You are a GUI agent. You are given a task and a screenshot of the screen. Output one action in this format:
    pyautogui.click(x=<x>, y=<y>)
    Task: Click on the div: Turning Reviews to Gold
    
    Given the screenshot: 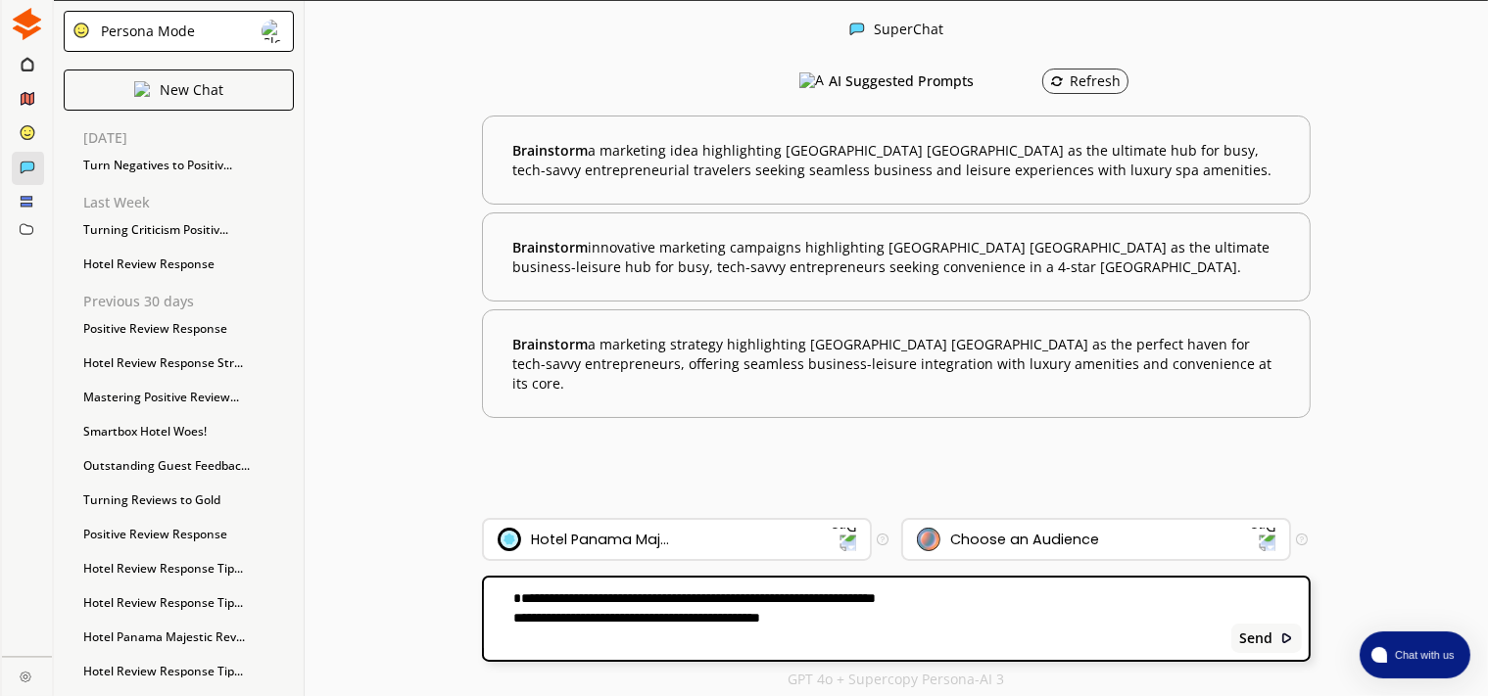 What is the action you would take?
    pyautogui.click(x=188, y=501)
    